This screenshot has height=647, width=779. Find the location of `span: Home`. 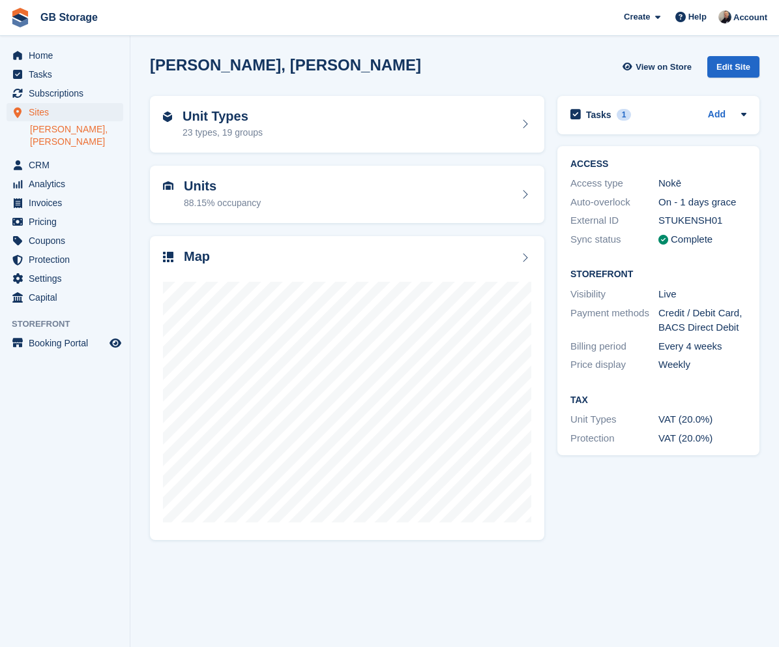

span: Home is located at coordinates (68, 55).